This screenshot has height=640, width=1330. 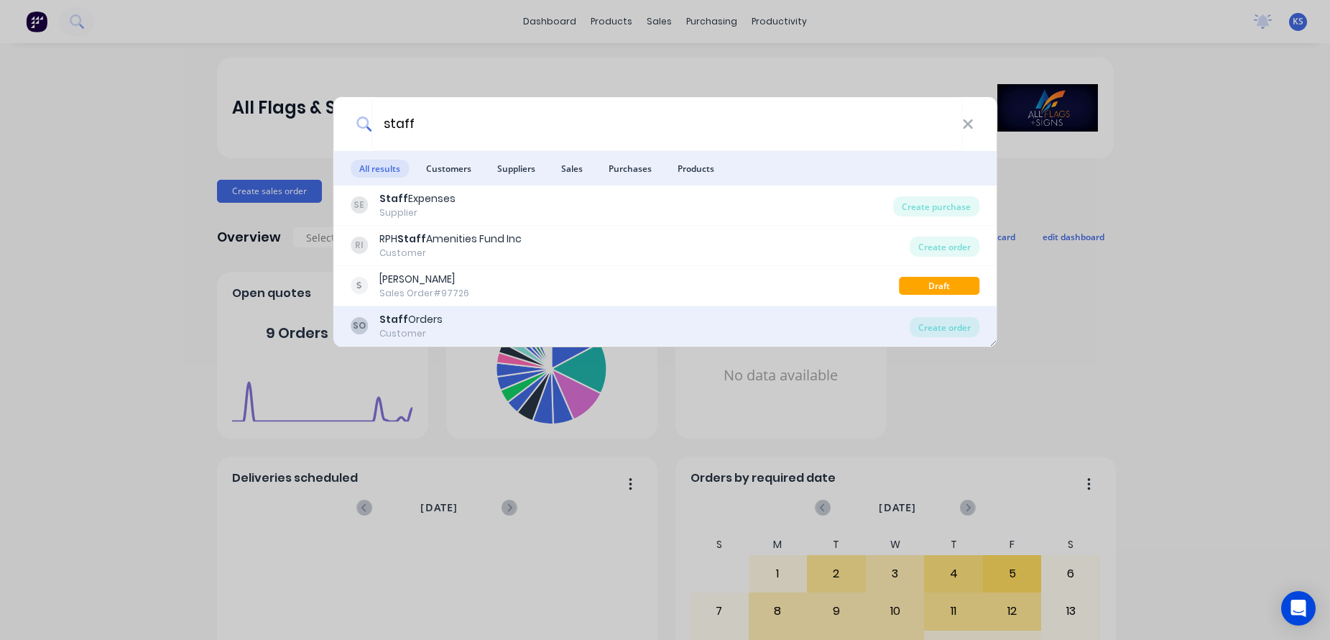 I want to click on div: Orders, so click(x=411, y=319).